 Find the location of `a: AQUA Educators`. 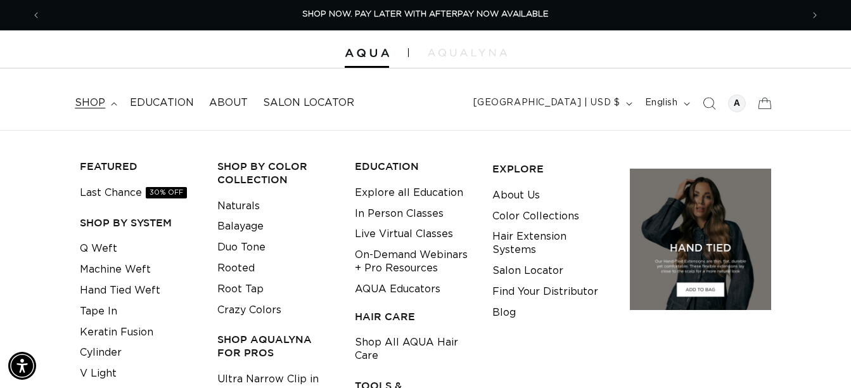

a: AQUA Educators is located at coordinates (397, 289).